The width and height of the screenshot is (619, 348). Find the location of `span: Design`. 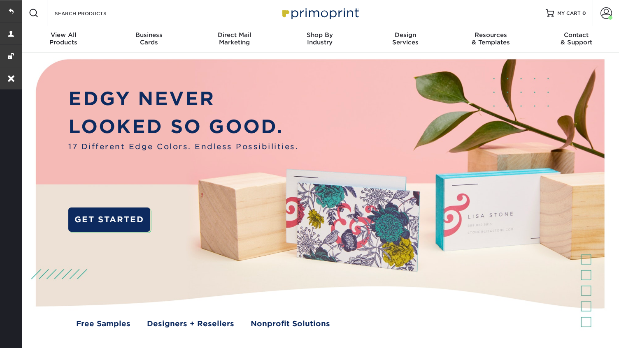

span: Design is located at coordinates (405, 35).